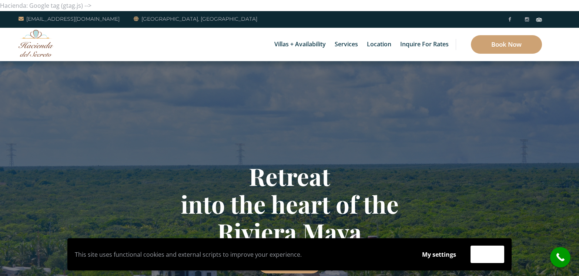 Image resolution: width=579 pixels, height=276 pixels. What do you see at coordinates (36, 43) in the screenshot?
I see `img: Awesome Logo` at bounding box center [36, 43].